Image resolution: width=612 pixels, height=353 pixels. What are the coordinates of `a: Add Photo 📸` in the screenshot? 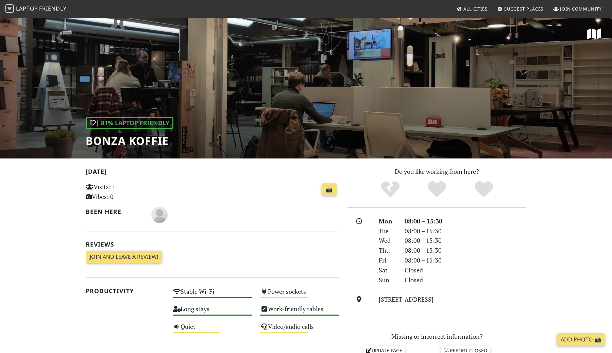 It's located at (581, 340).